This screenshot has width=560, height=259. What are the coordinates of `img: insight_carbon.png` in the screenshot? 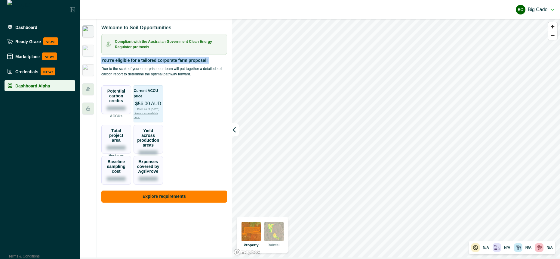 It's located at (88, 31).